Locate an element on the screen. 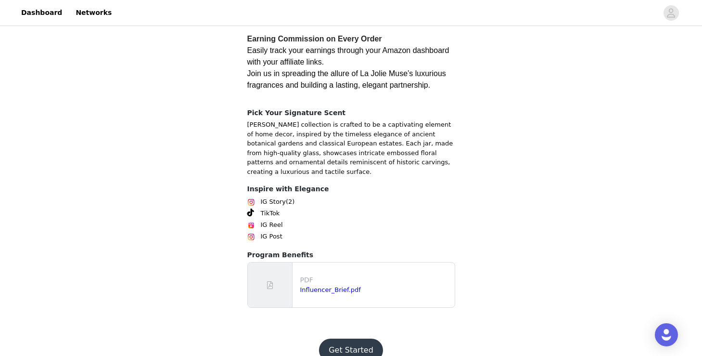  div: Open Intercom Messenger is located at coordinates (667, 335).